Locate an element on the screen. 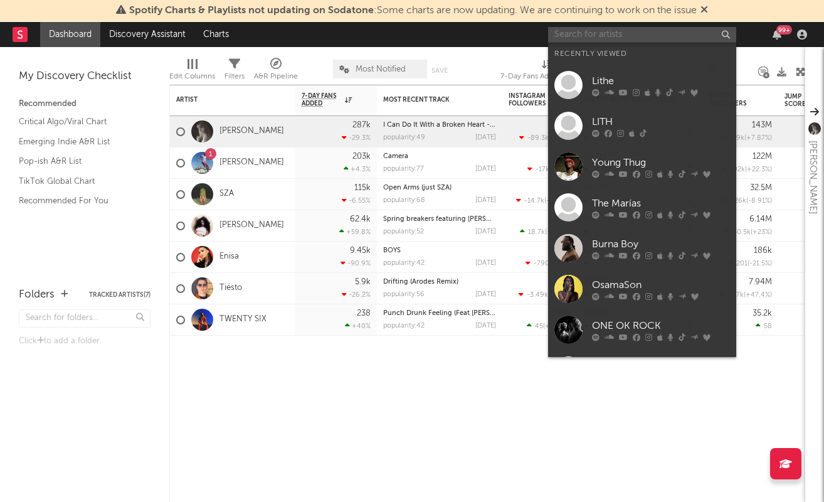 Image resolution: width=824 pixels, height=502 pixels. a: Drifting (Arodes Remix) is located at coordinates (421, 282).